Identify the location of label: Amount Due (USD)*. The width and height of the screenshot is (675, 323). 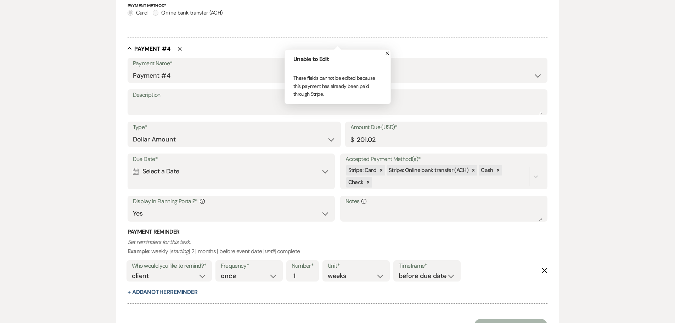
(447, 127).